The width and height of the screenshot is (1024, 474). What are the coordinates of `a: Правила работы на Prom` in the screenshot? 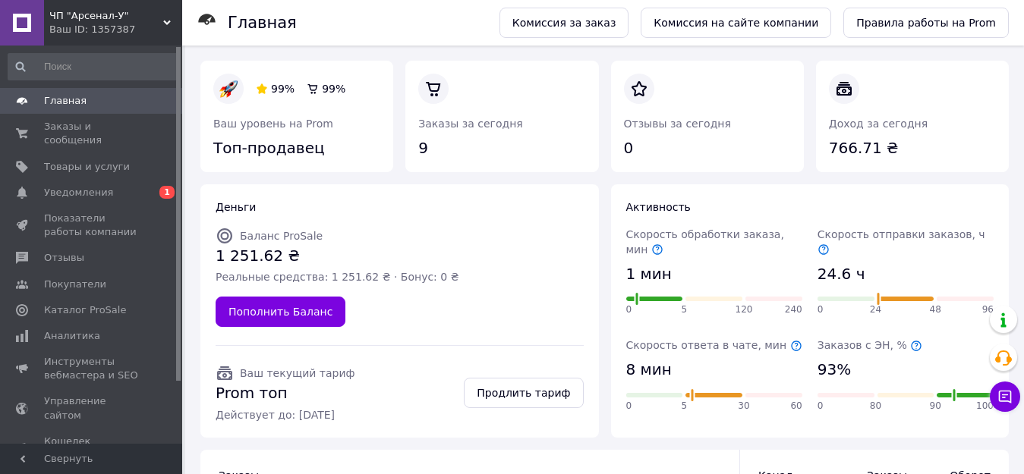 It's located at (926, 23).